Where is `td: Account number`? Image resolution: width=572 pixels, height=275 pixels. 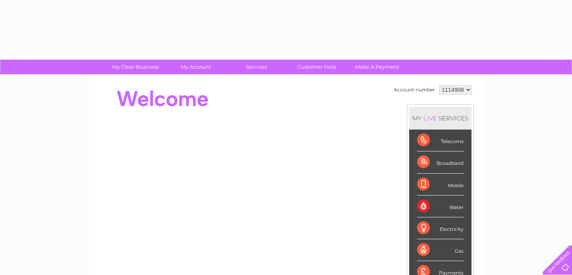
td: Account number is located at coordinates (415, 90).